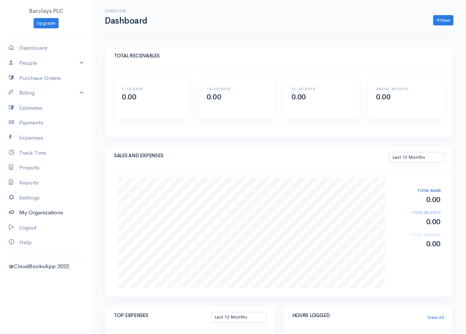 The height and width of the screenshot is (334, 466). What do you see at coordinates (46, 23) in the screenshot?
I see `a: Upgrade` at bounding box center [46, 23].